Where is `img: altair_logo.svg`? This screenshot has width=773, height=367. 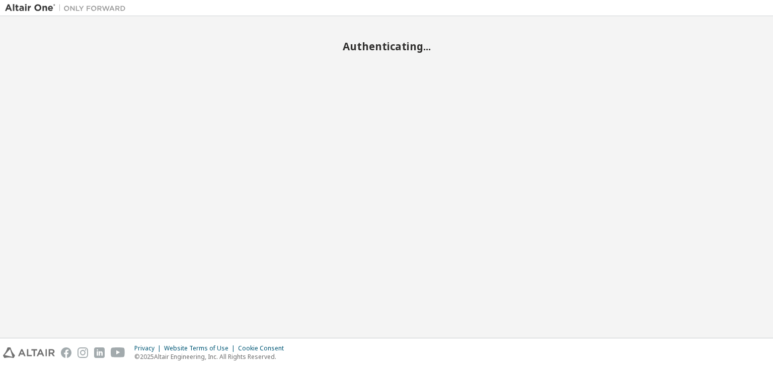 img: altair_logo.svg is located at coordinates (29, 353).